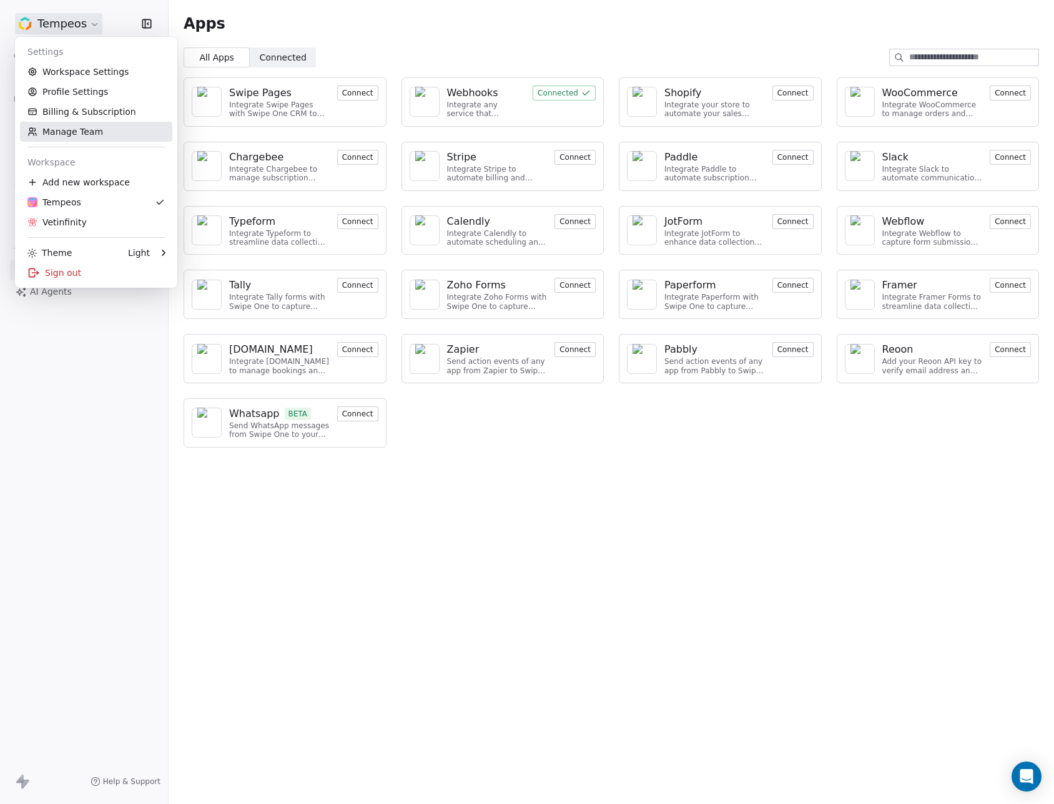 Image resolution: width=1054 pixels, height=804 pixels. I want to click on div: Settings, so click(96, 52).